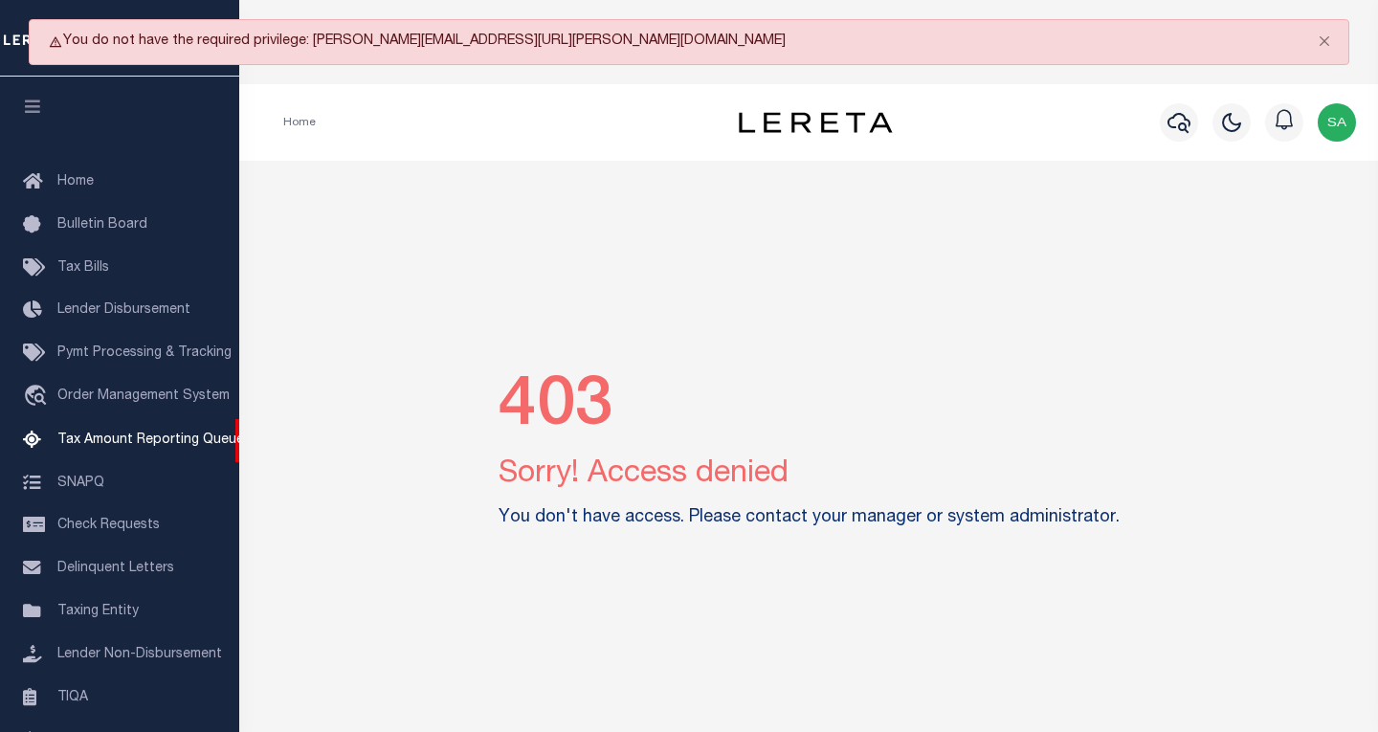  I want to click on img: logo-dark.svg, so click(816, 123).